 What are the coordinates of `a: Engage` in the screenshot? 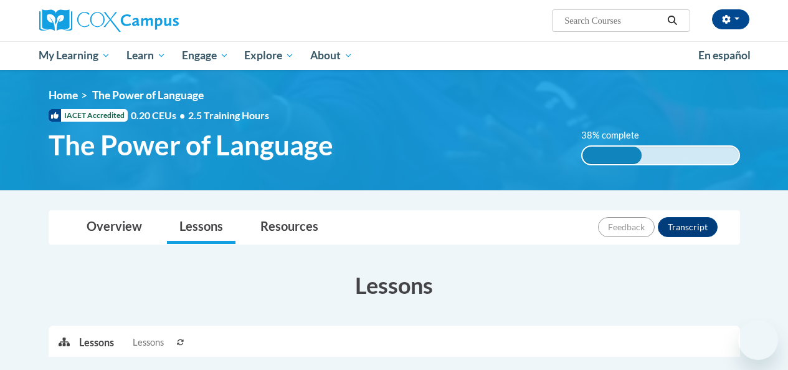 It's located at (205, 55).